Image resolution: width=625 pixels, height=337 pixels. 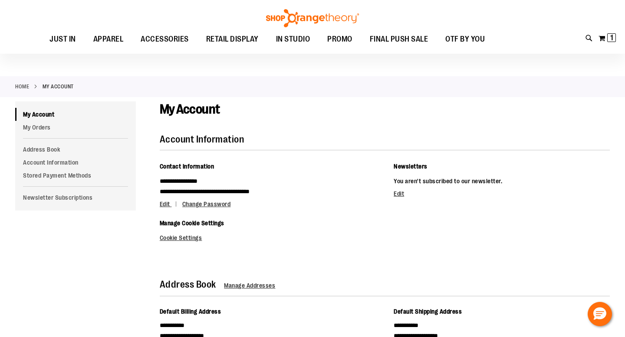 What do you see at coordinates (192, 223) in the screenshot?
I see `span: Manage Cookie Settings` at bounding box center [192, 223].